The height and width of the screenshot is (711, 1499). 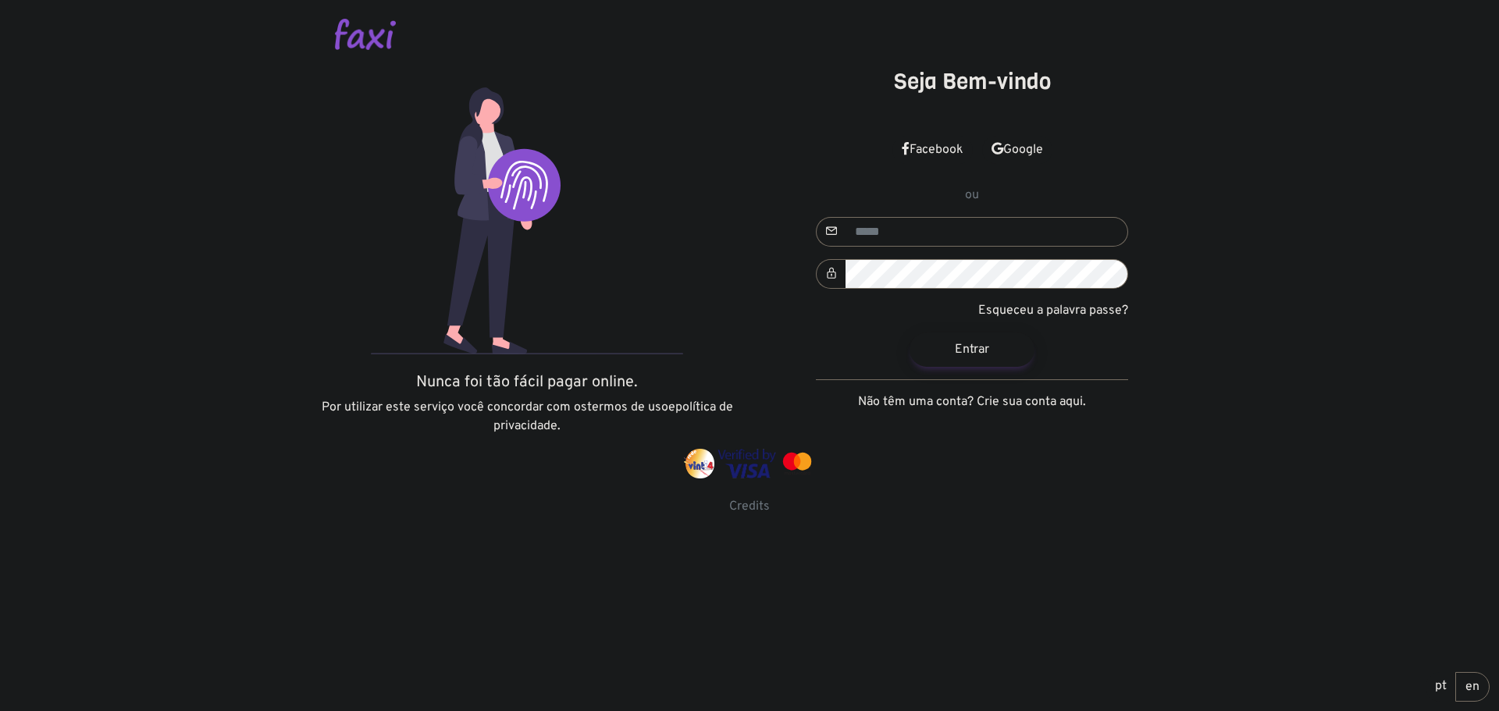 What do you see at coordinates (747, 464) in the screenshot?
I see `img: visa` at bounding box center [747, 464].